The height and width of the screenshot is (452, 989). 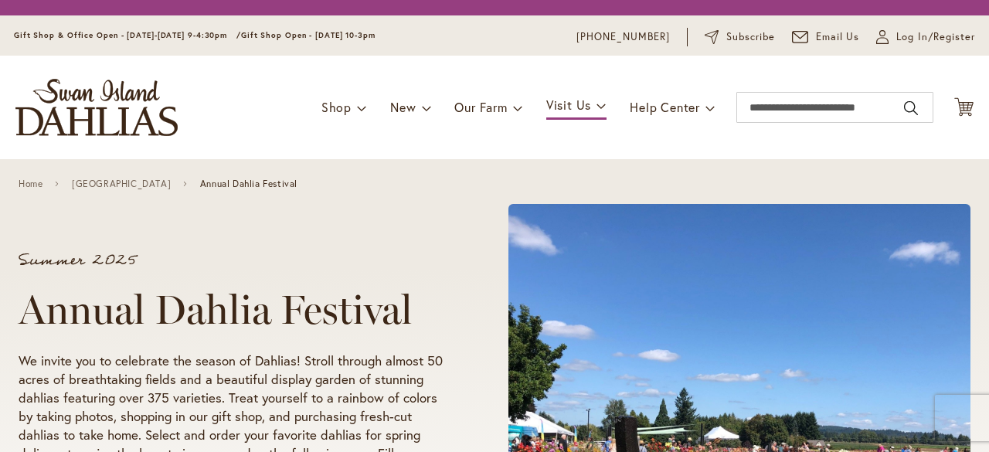 What do you see at coordinates (336, 107) in the screenshot?
I see `span: Shop` at bounding box center [336, 107].